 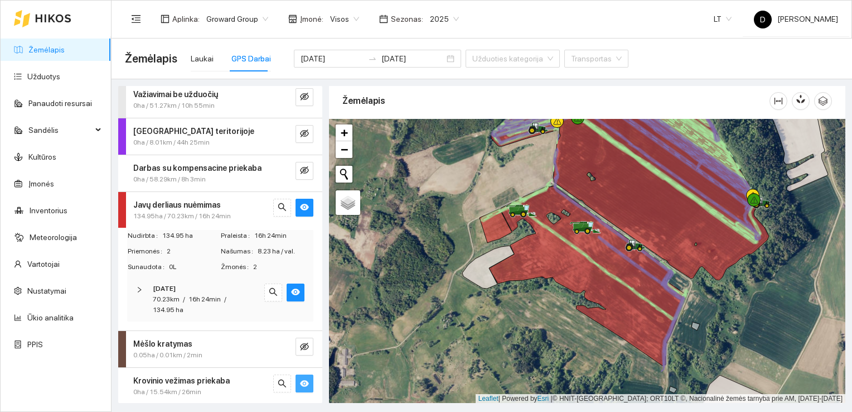 What do you see at coordinates (344, 133) in the screenshot?
I see `a: Zoom in` at bounding box center [344, 133].